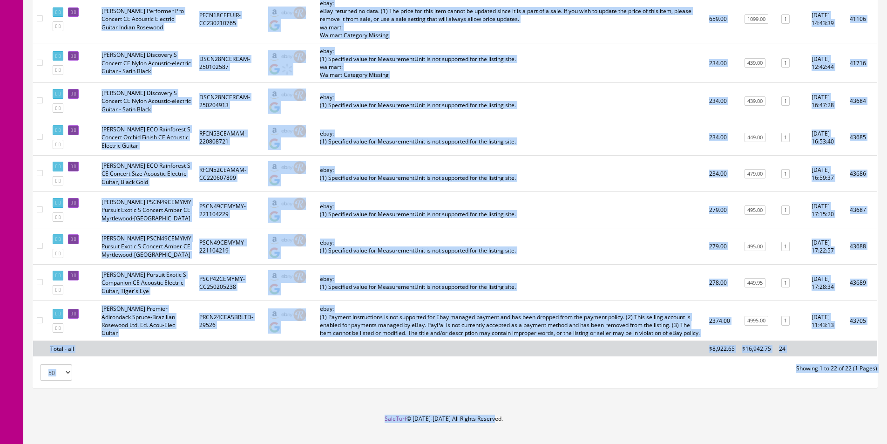  Describe the element at coordinates (861, 137) in the screenshot. I see `td: 43685` at that location.